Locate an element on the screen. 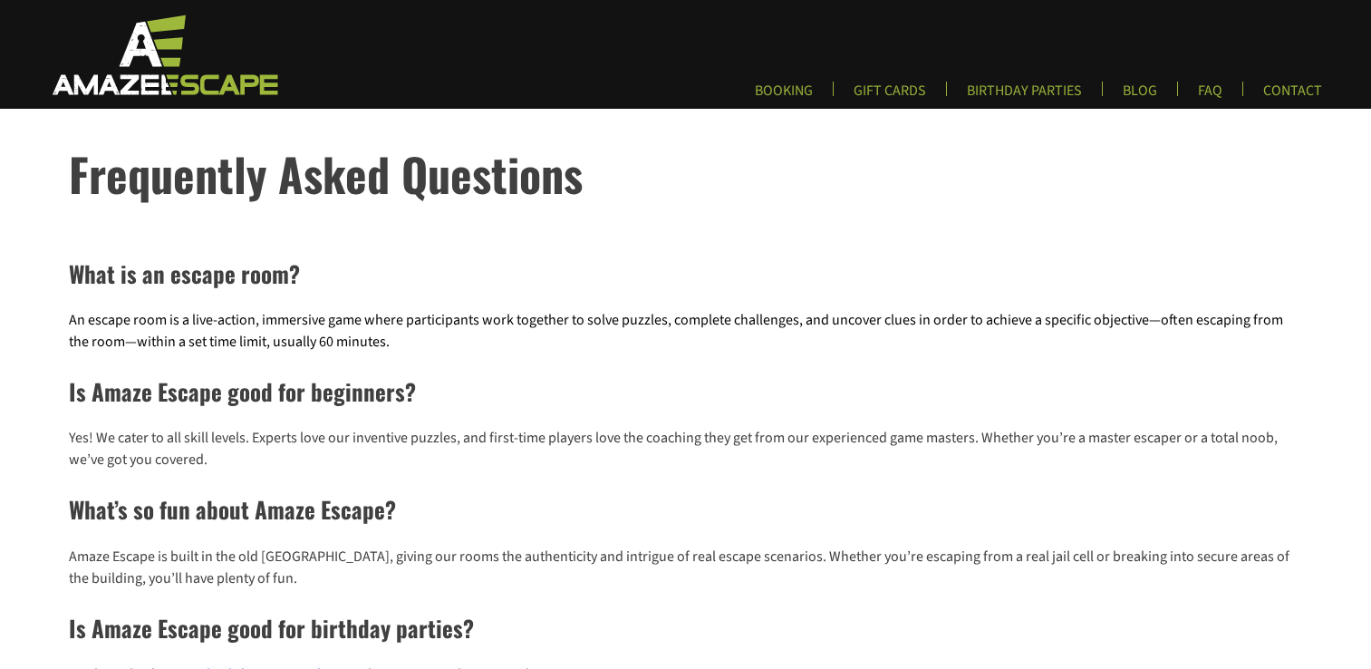 This screenshot has height=669, width=1371. h2: Is Amaze Escape good for birthday parties? is located at coordinates (686, 628).